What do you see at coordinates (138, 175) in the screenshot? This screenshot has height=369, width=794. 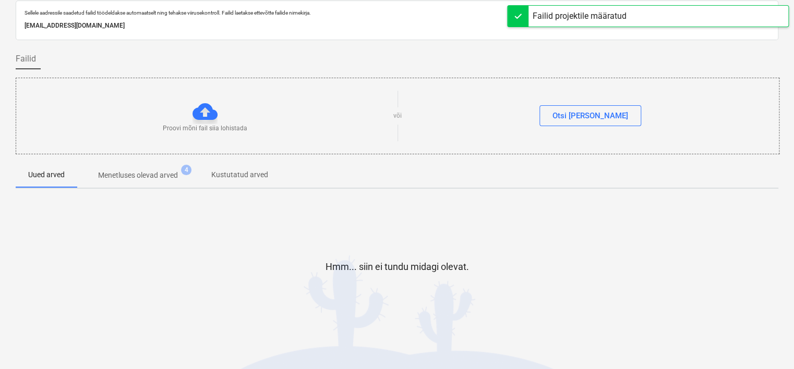 I see `p: Menetluses olevad arved` at bounding box center [138, 175].